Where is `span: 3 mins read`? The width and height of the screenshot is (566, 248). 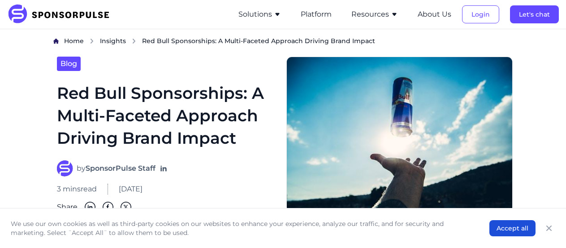
span: 3 mins read is located at coordinates (77, 189).